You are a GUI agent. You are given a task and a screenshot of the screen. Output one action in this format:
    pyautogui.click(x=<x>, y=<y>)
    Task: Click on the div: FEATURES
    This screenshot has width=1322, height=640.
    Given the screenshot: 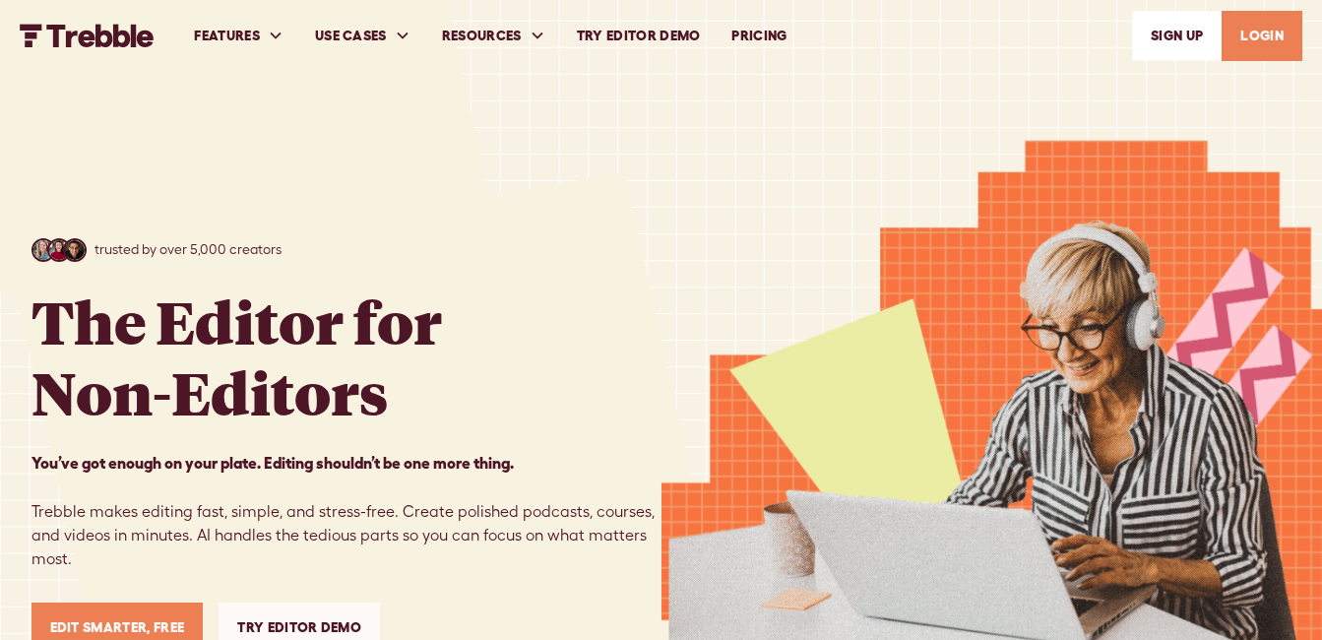 What is the action you would take?
    pyautogui.click(x=226, y=35)
    